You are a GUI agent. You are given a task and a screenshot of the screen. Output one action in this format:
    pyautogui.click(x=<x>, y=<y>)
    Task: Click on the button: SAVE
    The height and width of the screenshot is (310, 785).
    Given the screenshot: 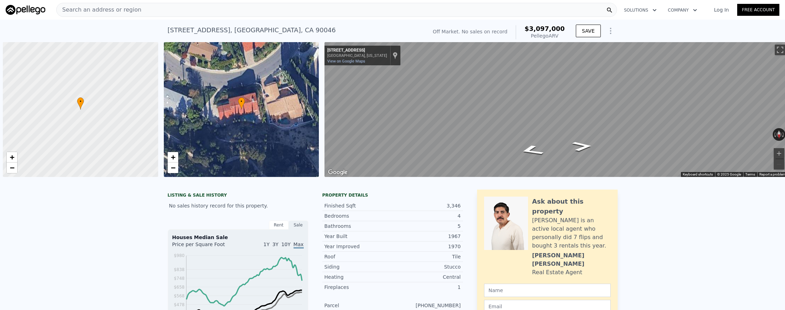 What is the action you would take?
    pyautogui.click(x=588, y=31)
    